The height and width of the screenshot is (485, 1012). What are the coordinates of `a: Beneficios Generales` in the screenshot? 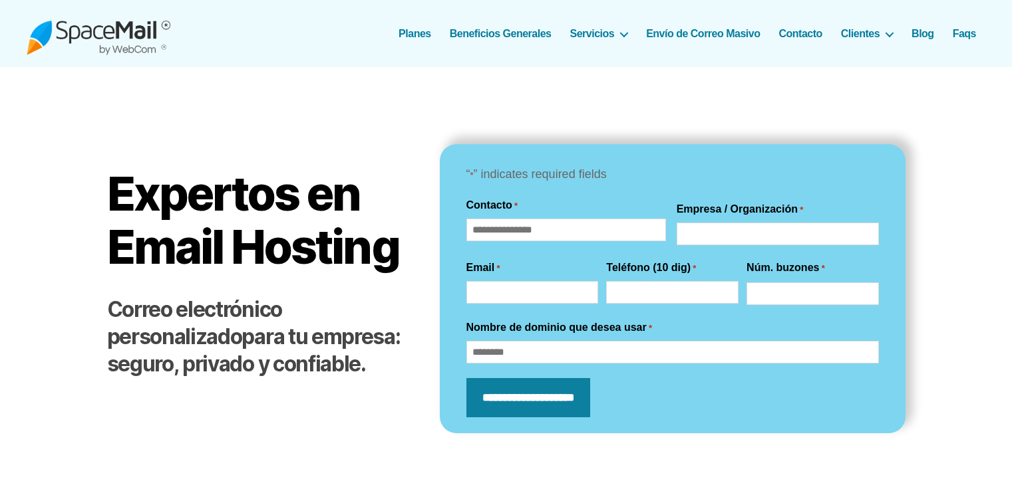 It's located at (500, 33).